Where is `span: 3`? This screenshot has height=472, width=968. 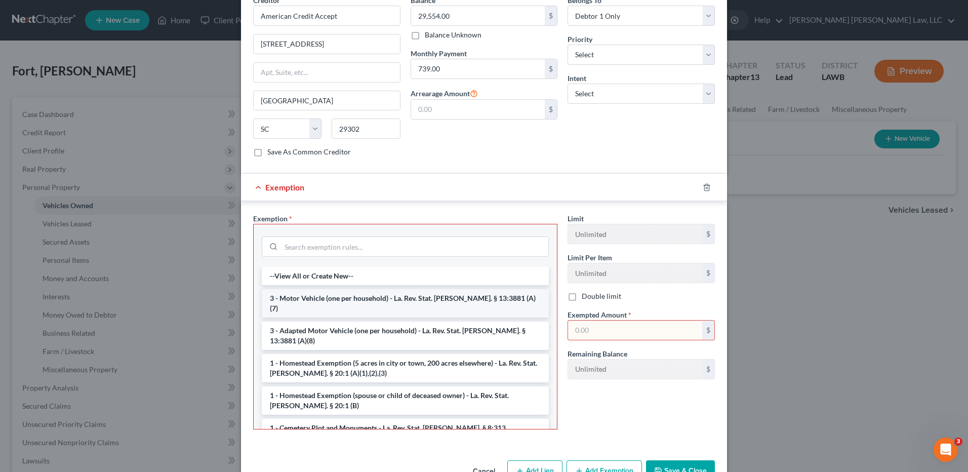 span: 3 is located at coordinates (958, 441).